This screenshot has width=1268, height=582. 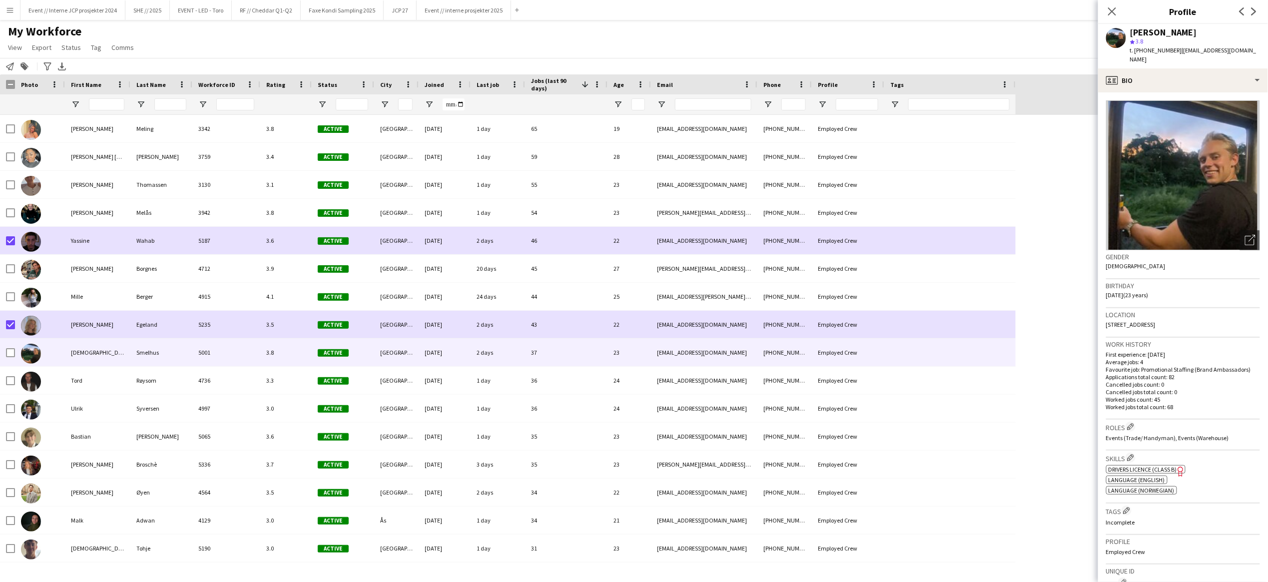 What do you see at coordinates (566, 268) in the screenshot?
I see `div: 45` at bounding box center [566, 268].